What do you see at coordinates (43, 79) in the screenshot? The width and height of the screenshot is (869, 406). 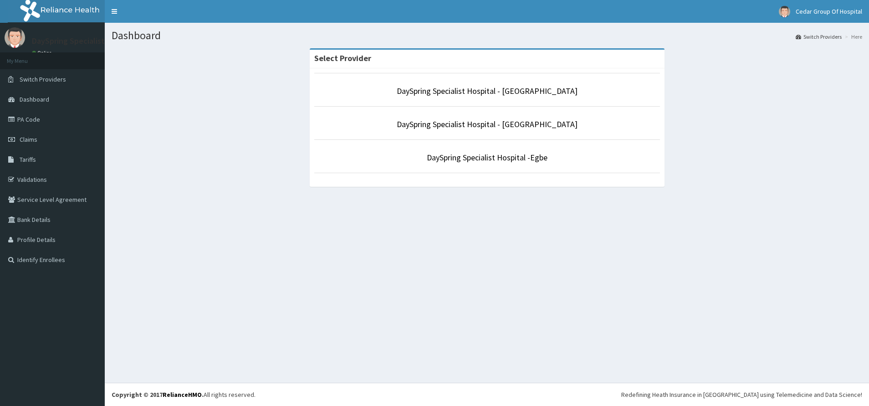 I see `span: Switch Providers` at bounding box center [43, 79].